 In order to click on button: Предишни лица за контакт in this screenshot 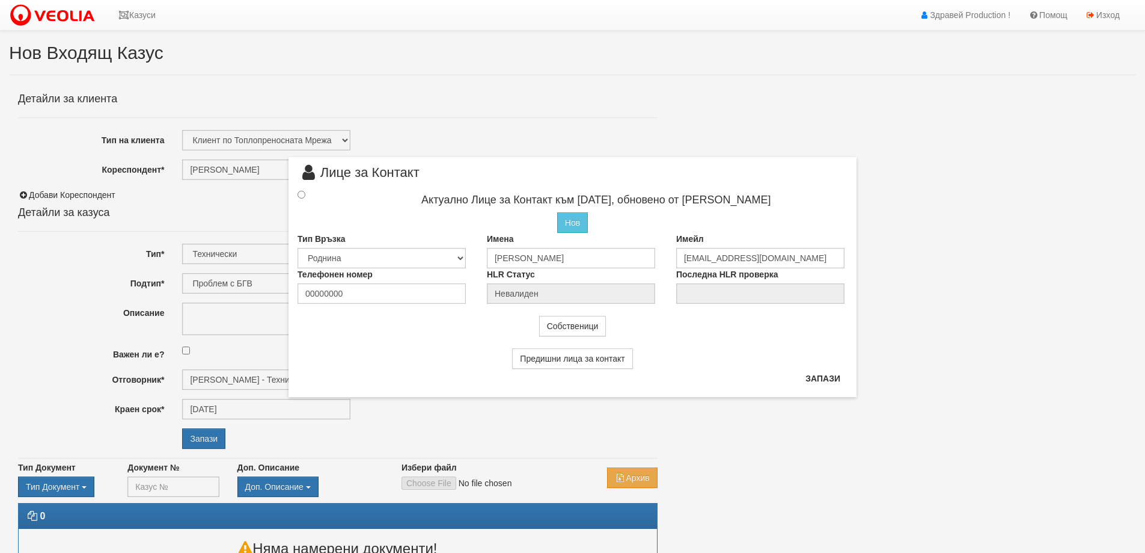, I will do `click(572, 358)`.